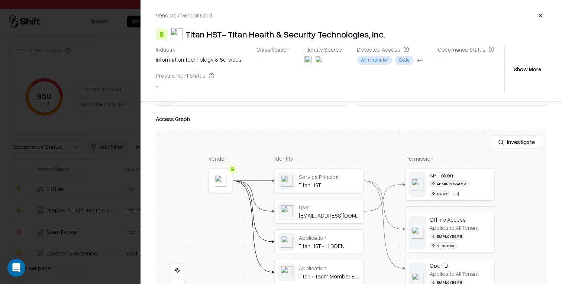  I want to click on div: Offline Access, so click(460, 220).